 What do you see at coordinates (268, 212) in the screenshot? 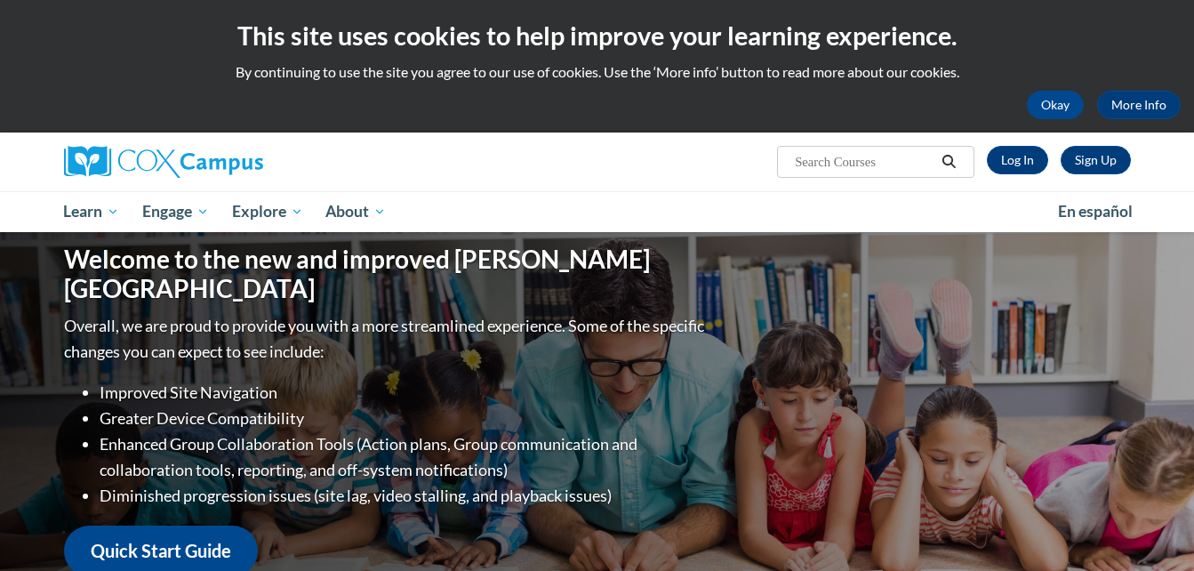
I see `span: Explore` at bounding box center [268, 212].